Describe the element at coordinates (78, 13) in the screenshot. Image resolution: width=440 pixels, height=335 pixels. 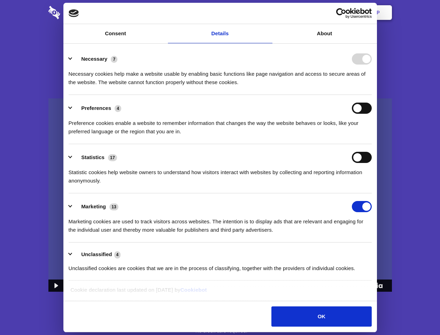
I see `img: logo-wordmark-white-trans-d4663122ce5f474addd5e946df7df03e33cb6a1c49d2221995e7729f52c070b2.svg` at that location.